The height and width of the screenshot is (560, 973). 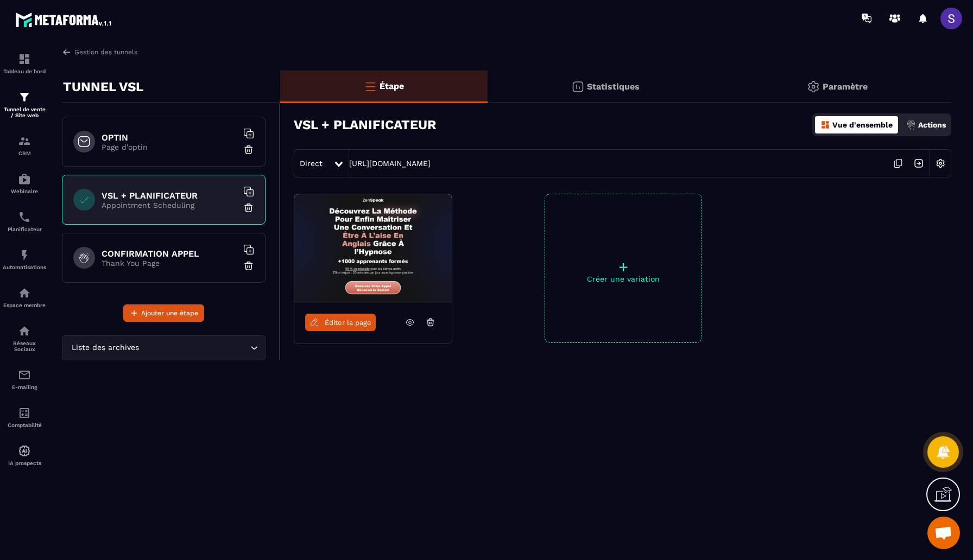 What do you see at coordinates (99, 52) in the screenshot?
I see `a: Gestion des tunnels` at bounding box center [99, 52].